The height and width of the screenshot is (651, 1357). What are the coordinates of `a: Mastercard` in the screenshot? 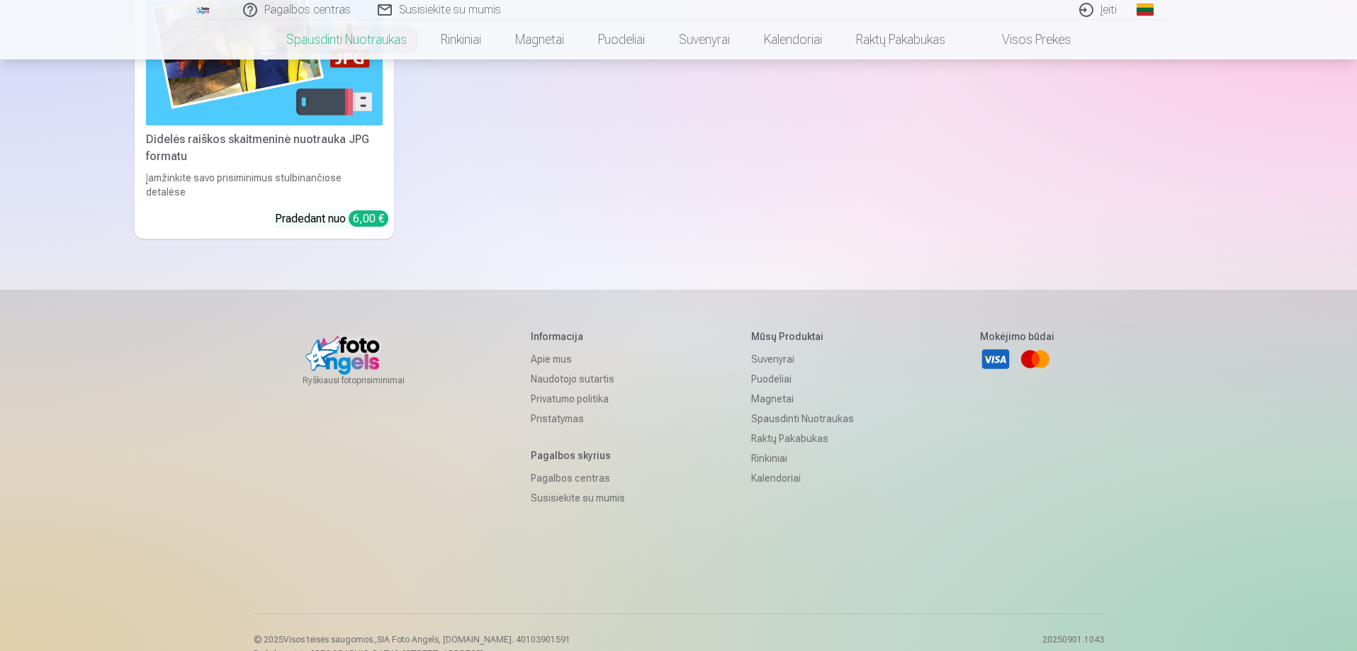 It's located at (1036, 359).